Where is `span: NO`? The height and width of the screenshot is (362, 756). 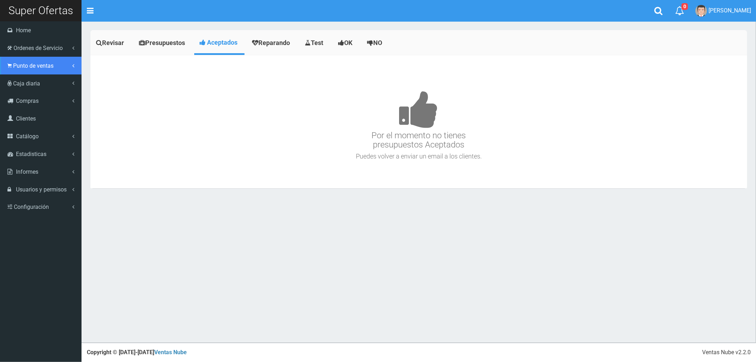 span: NO is located at coordinates (377, 43).